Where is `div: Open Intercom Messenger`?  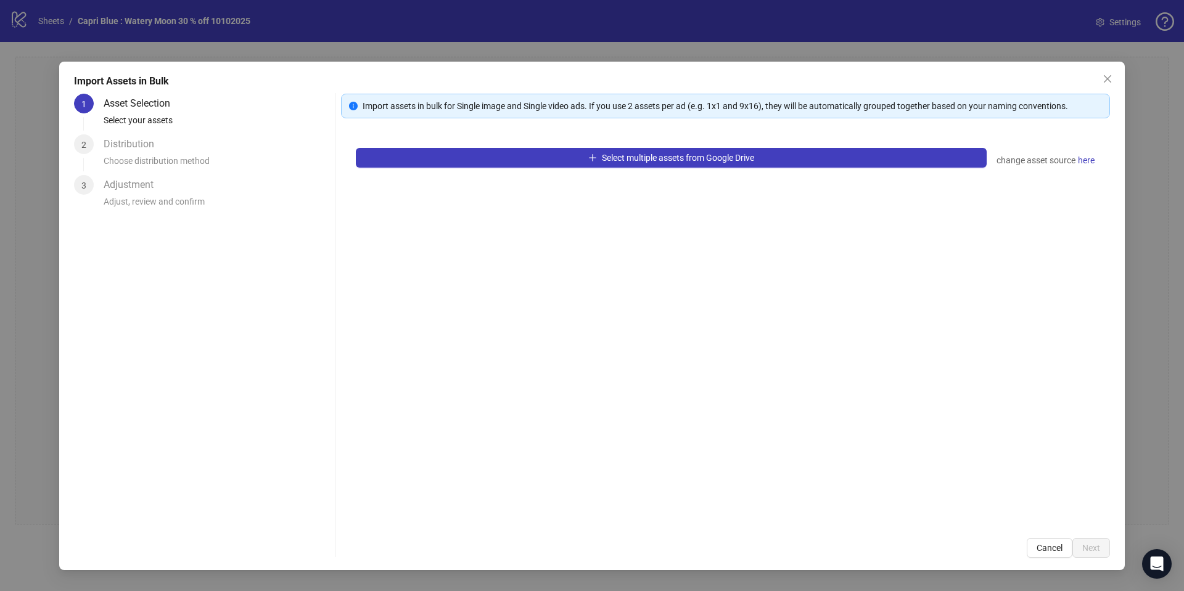
div: Open Intercom Messenger is located at coordinates (1157, 564).